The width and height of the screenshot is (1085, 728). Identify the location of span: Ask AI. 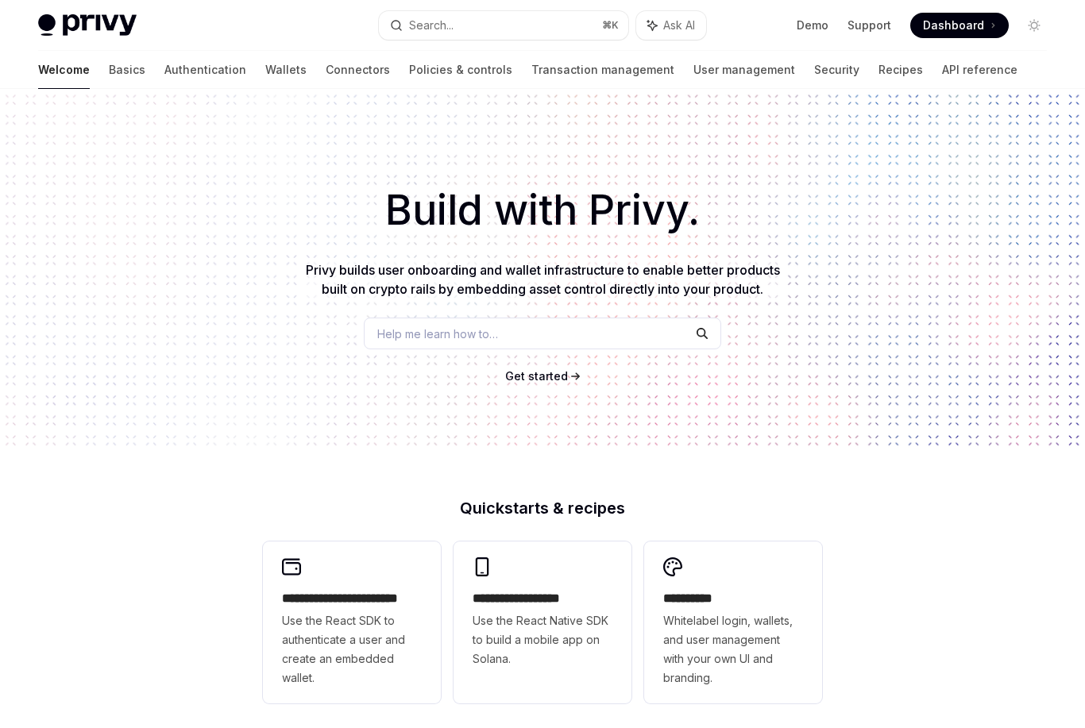
(679, 25).